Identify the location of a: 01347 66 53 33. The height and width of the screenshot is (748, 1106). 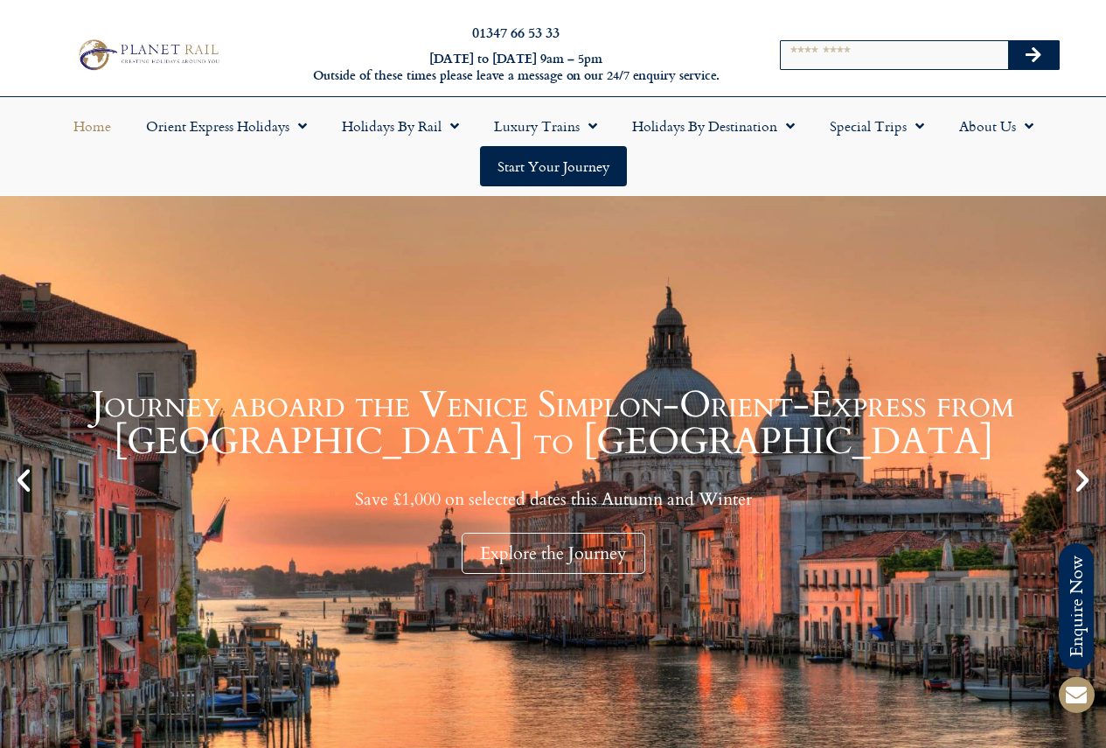
(516, 31).